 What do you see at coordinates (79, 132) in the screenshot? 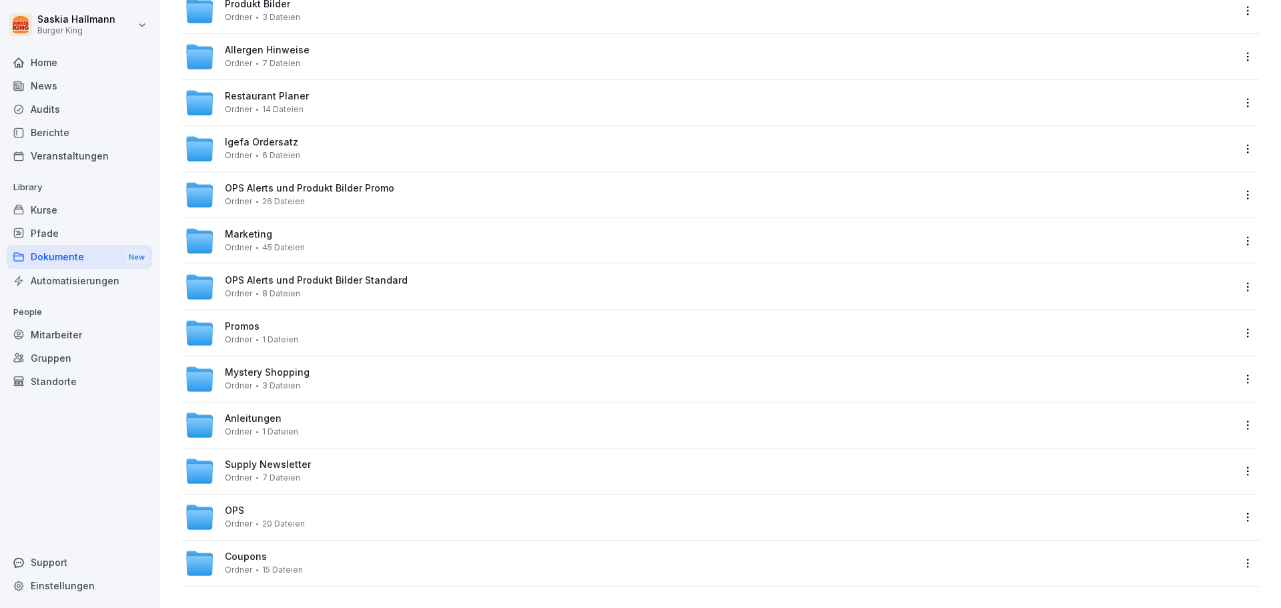
I see `a: Berichte` at bounding box center [79, 132].